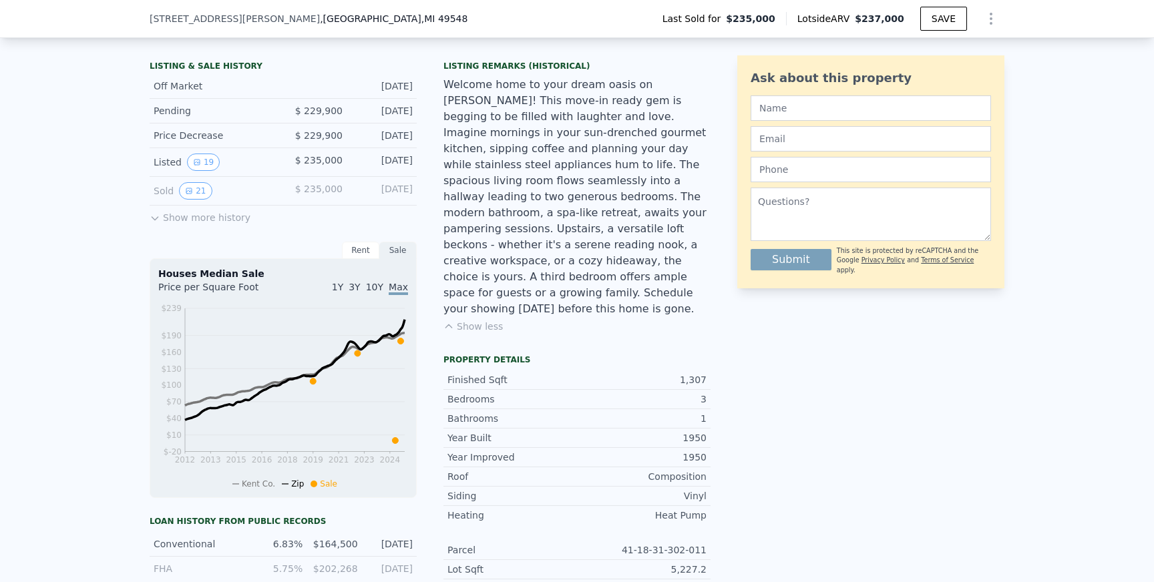 Image resolution: width=1154 pixels, height=582 pixels. Describe the element at coordinates (354, 287) in the screenshot. I see `span: 3Y` at that location.